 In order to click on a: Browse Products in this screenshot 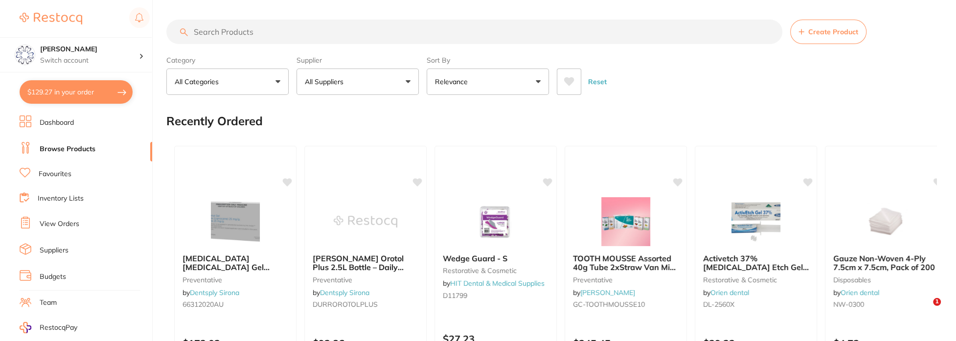, I will do `click(68, 149)`.